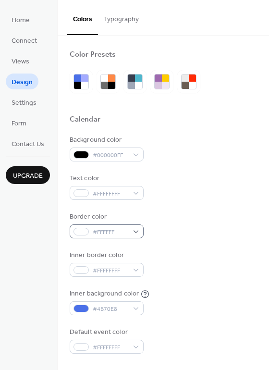 This screenshot has height=370, width=269. What do you see at coordinates (21, 20) in the screenshot?
I see `span: Home` at bounding box center [21, 20].